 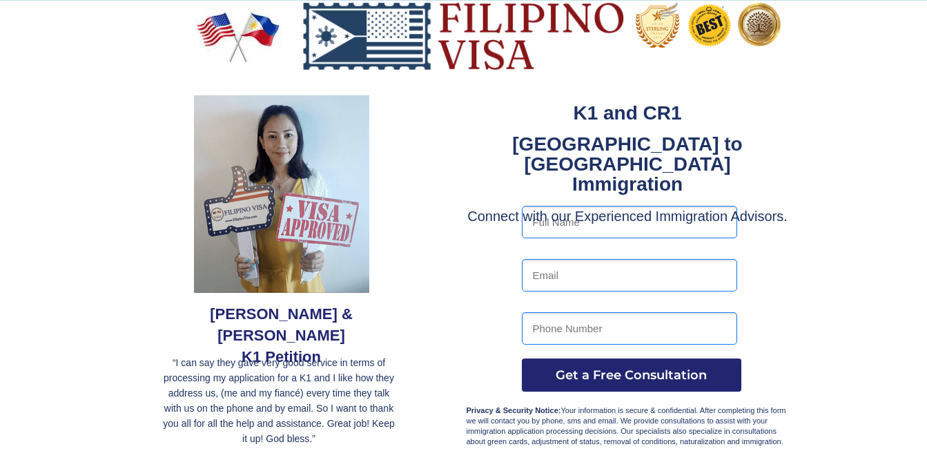 I want to click on input: Email, so click(x=629, y=275).